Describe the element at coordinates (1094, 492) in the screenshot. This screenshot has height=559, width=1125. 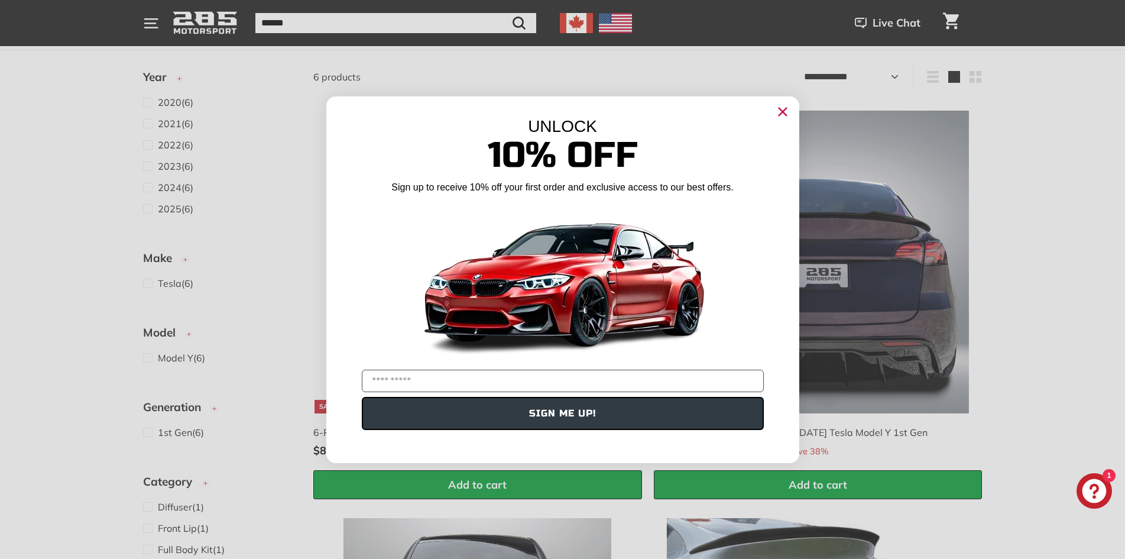
I see `inbox-online-store-chat: Shopify online store chat` at that location.